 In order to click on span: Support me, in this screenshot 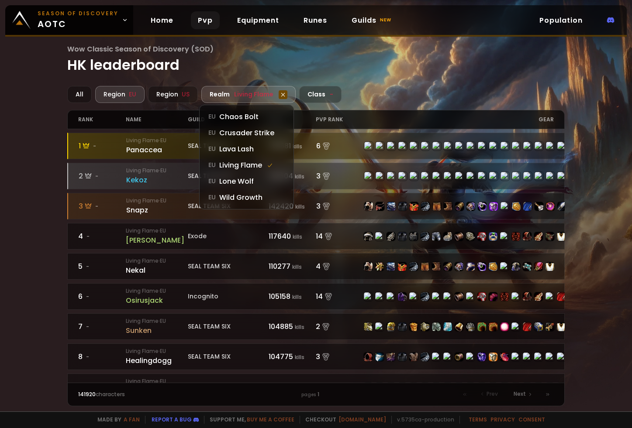, I will do `click(249, 420)`.